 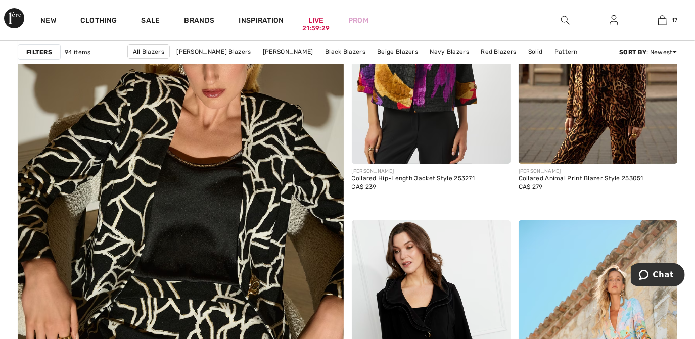 What do you see at coordinates (316, 20) in the screenshot?
I see `a: Live21:59:29` at bounding box center [316, 20].